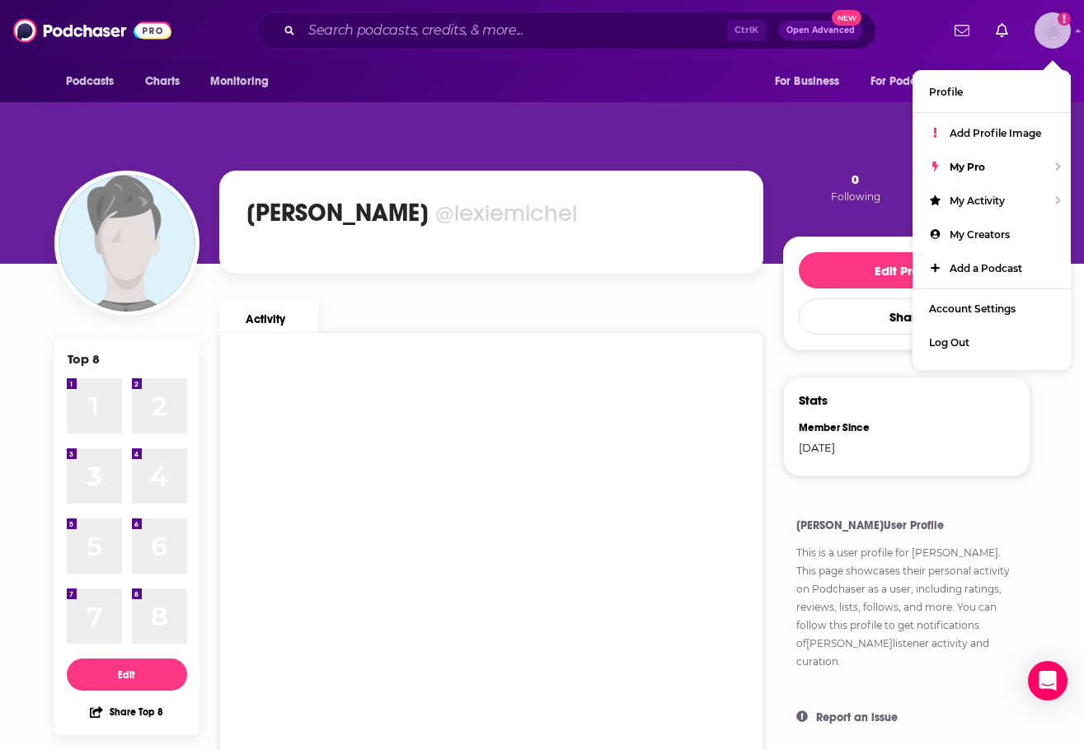 This screenshot has width=1084, height=750. Describe the element at coordinates (162, 82) in the screenshot. I see `span: Charts` at that location.